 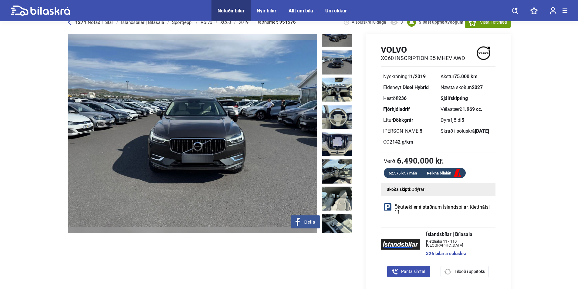 I want to click on img: 1758213670_5031127973463538326_30513642978421477.jpg, so click(x=337, y=35).